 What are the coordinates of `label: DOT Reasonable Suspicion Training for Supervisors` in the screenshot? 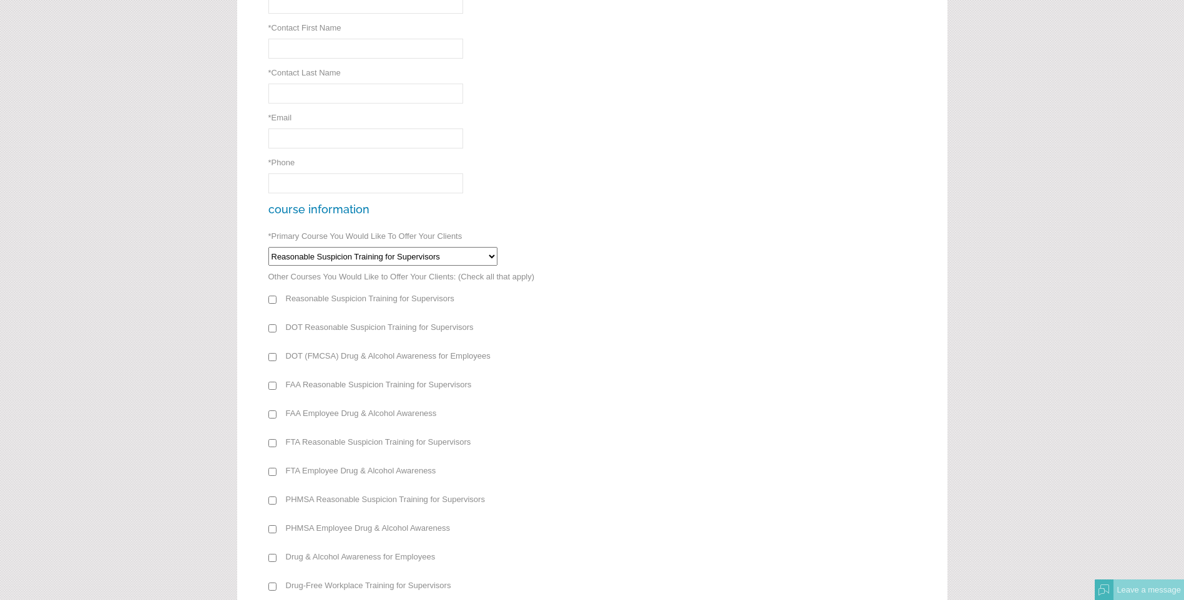 It's located at (378, 327).